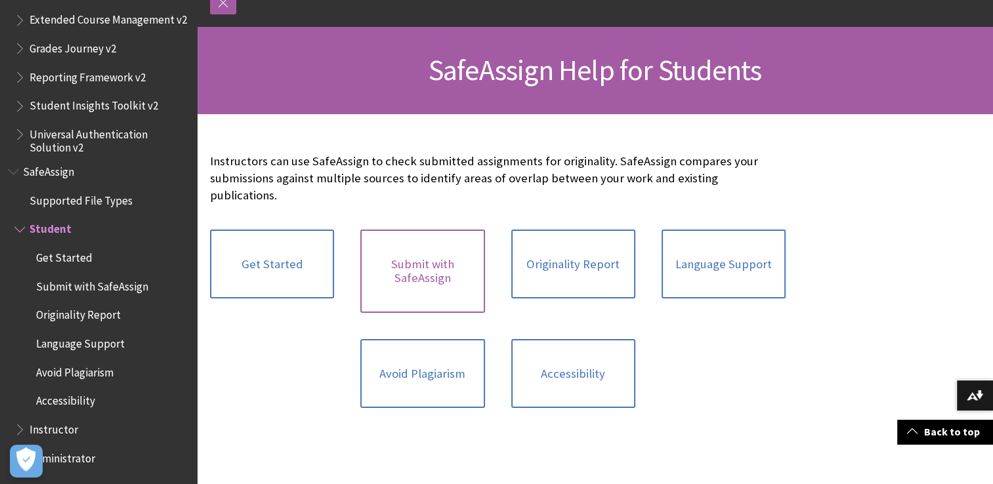 Image resolution: width=993 pixels, height=484 pixels. What do you see at coordinates (945, 432) in the screenshot?
I see `a: Back to top` at bounding box center [945, 432].